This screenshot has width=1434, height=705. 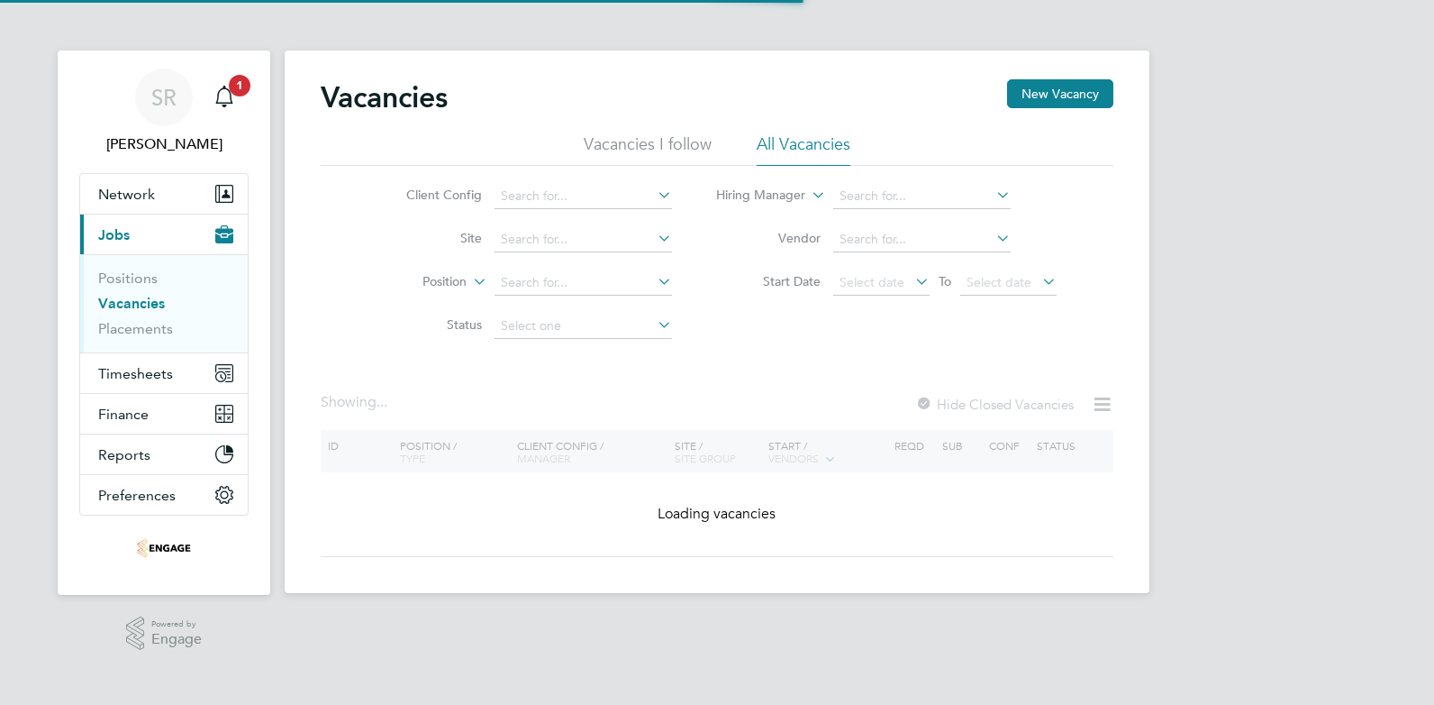 What do you see at coordinates (164, 234) in the screenshot?
I see `button: Jobs` at bounding box center [164, 234].